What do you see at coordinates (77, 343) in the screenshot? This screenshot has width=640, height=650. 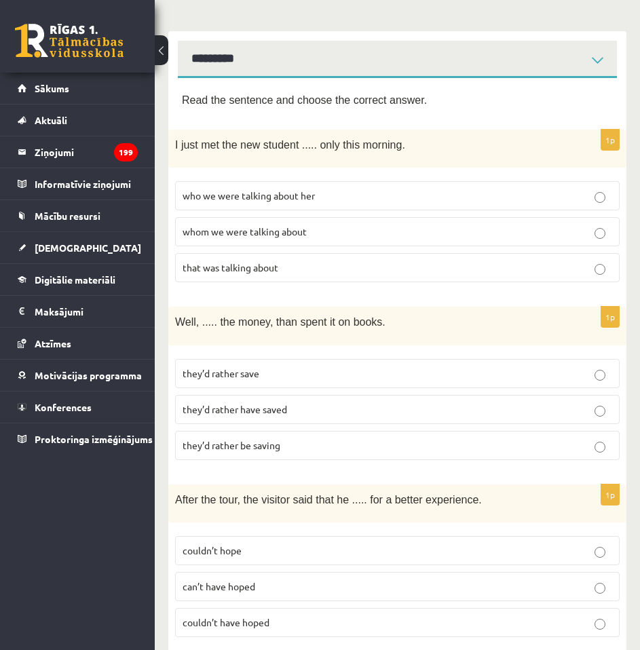 I see `a: Atzīmes` at bounding box center [77, 343].